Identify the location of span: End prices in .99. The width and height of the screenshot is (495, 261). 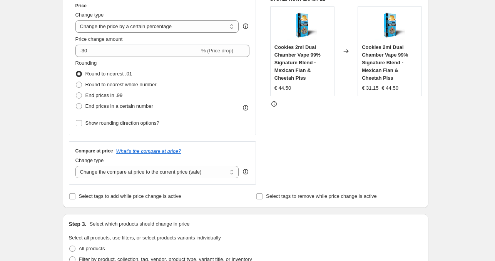
(104, 95).